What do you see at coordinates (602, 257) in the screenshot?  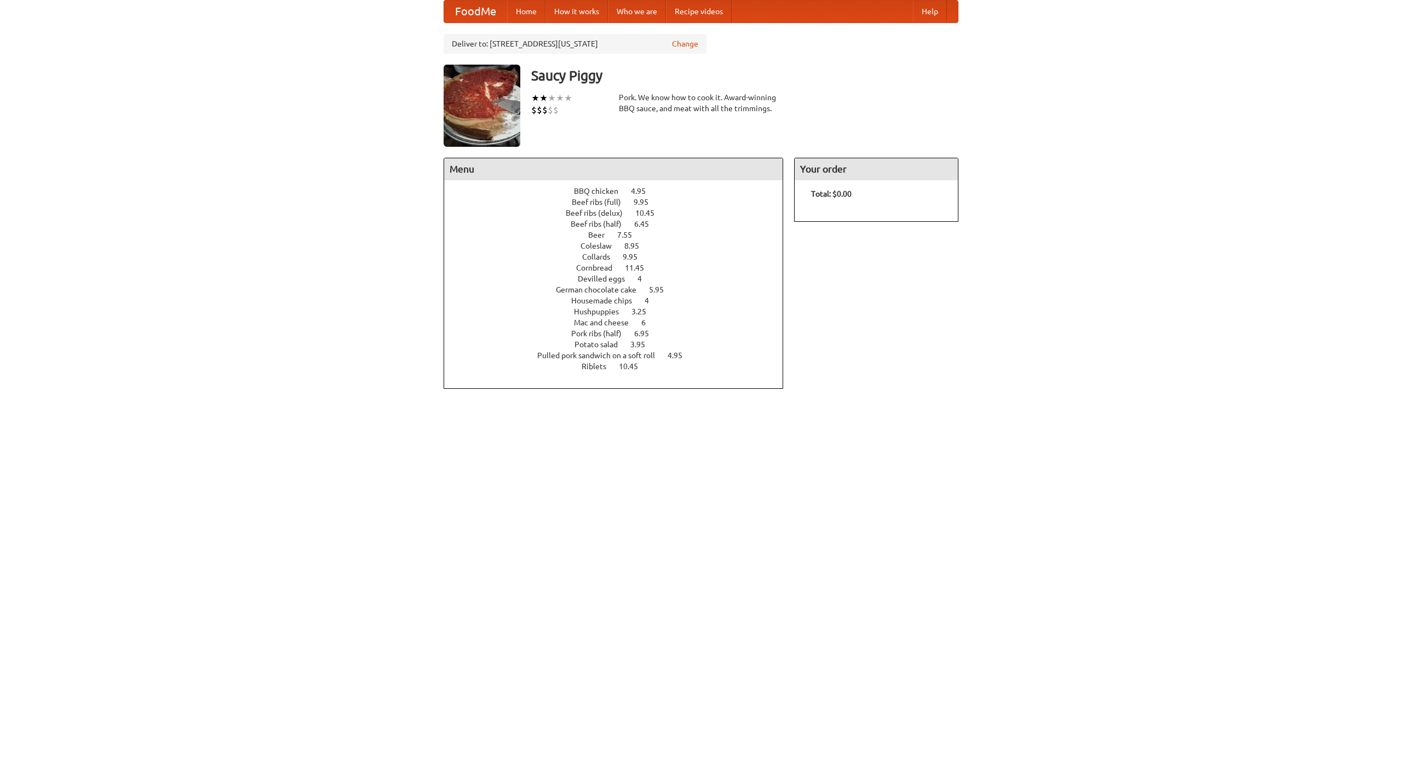 I see `span: Collards` at bounding box center [602, 257].